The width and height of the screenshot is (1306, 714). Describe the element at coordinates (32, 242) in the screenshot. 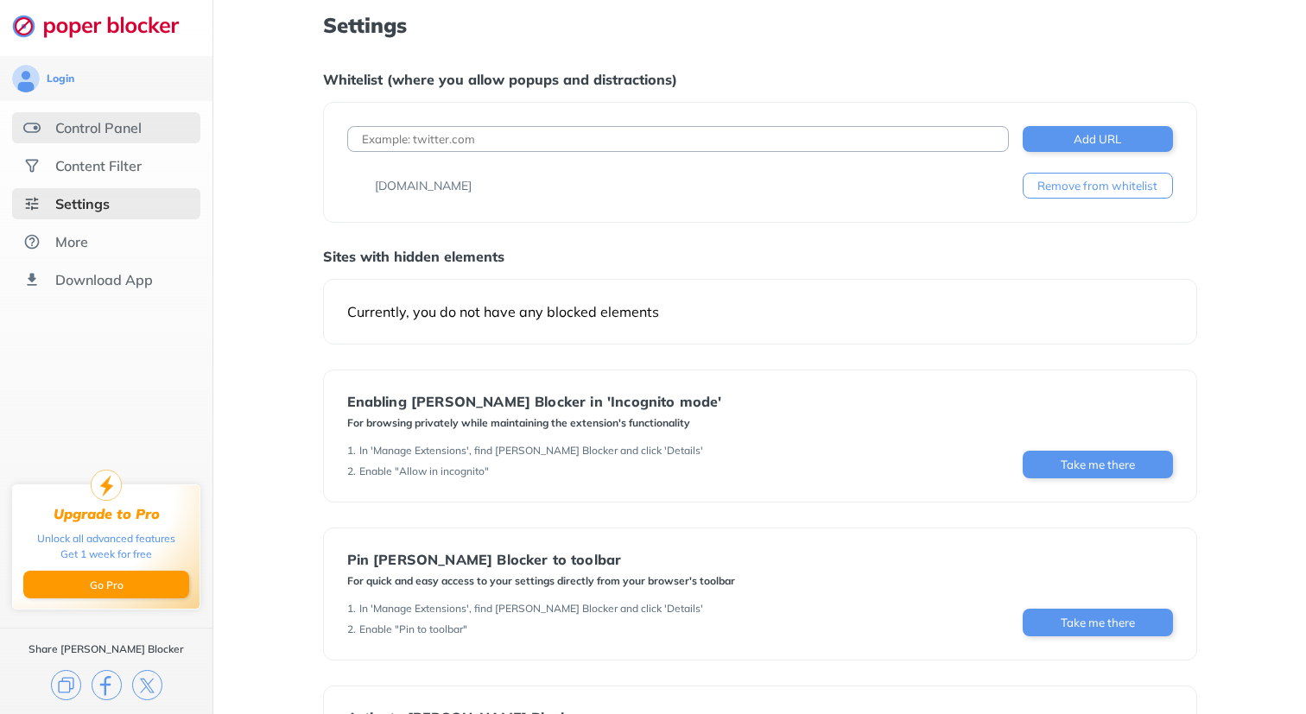

I see `img: about.svg` at that location.